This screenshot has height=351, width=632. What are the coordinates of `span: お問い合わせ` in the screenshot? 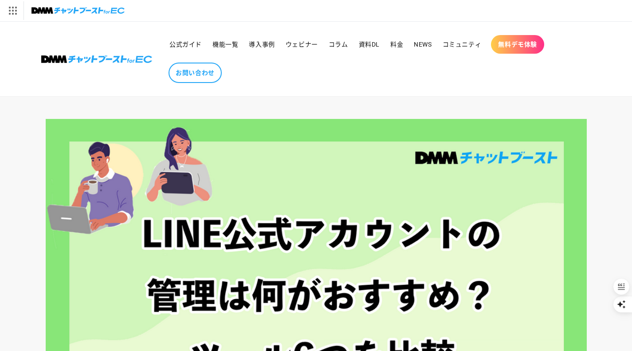 It's located at (195, 73).